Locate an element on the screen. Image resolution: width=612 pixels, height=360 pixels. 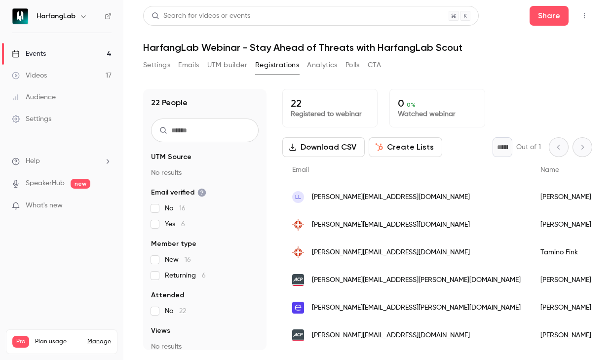
button: Create Lists is located at coordinates (405, 147).